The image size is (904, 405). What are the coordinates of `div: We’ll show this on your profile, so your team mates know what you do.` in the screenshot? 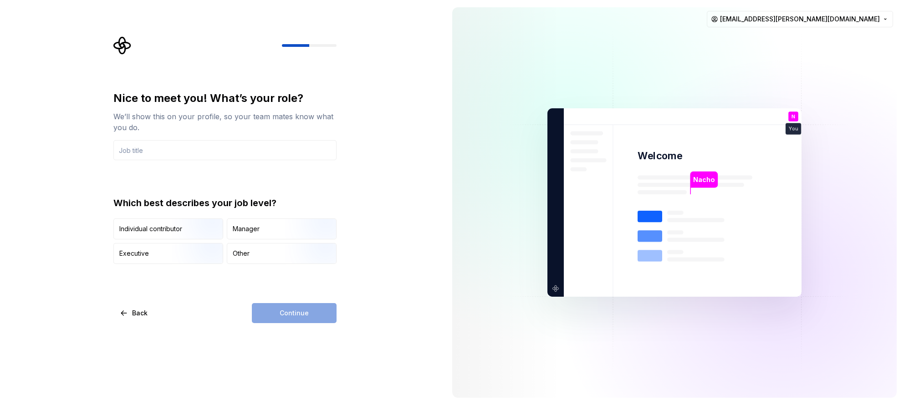 It's located at (225, 122).